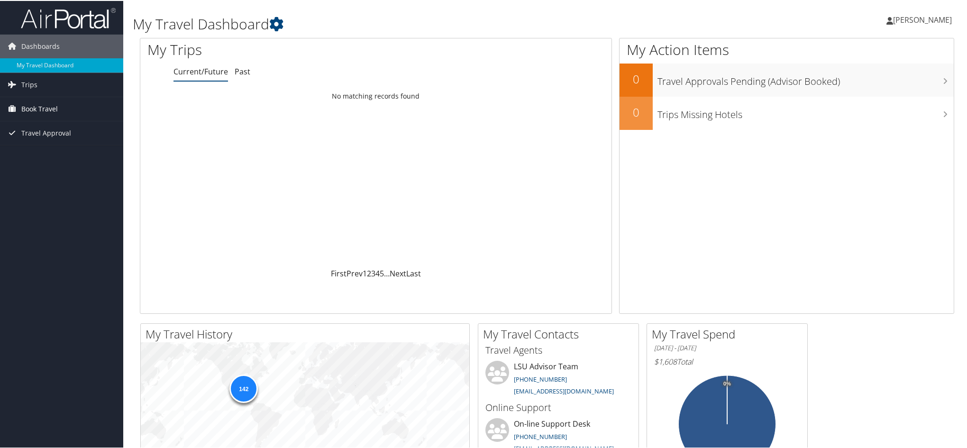 The image size is (967, 448). I want to click on a: 4, so click(377, 272).